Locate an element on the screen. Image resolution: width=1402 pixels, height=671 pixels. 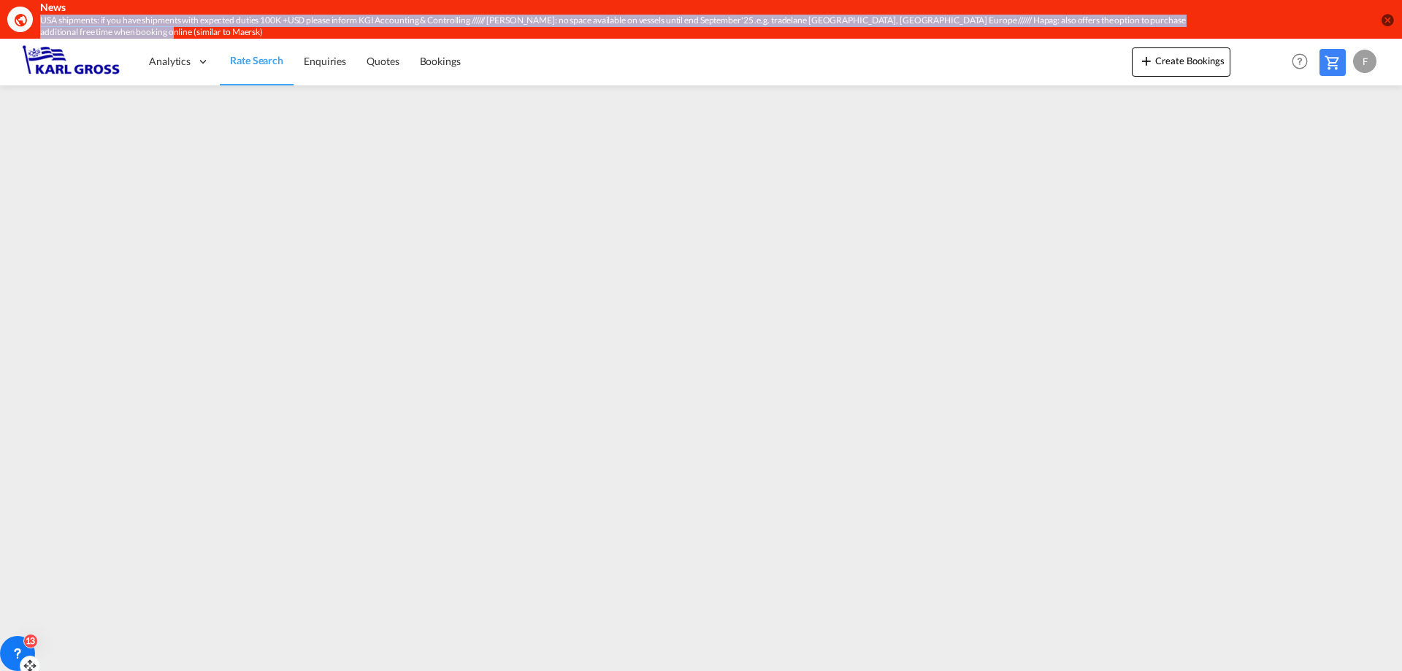
span: Analytics is located at coordinates (169, 61).